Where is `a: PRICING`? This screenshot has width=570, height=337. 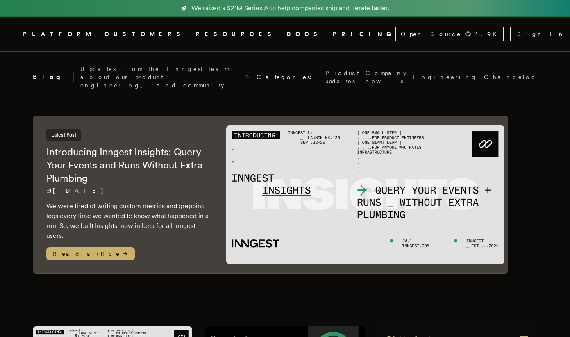 a: PRICING is located at coordinates (364, 34).